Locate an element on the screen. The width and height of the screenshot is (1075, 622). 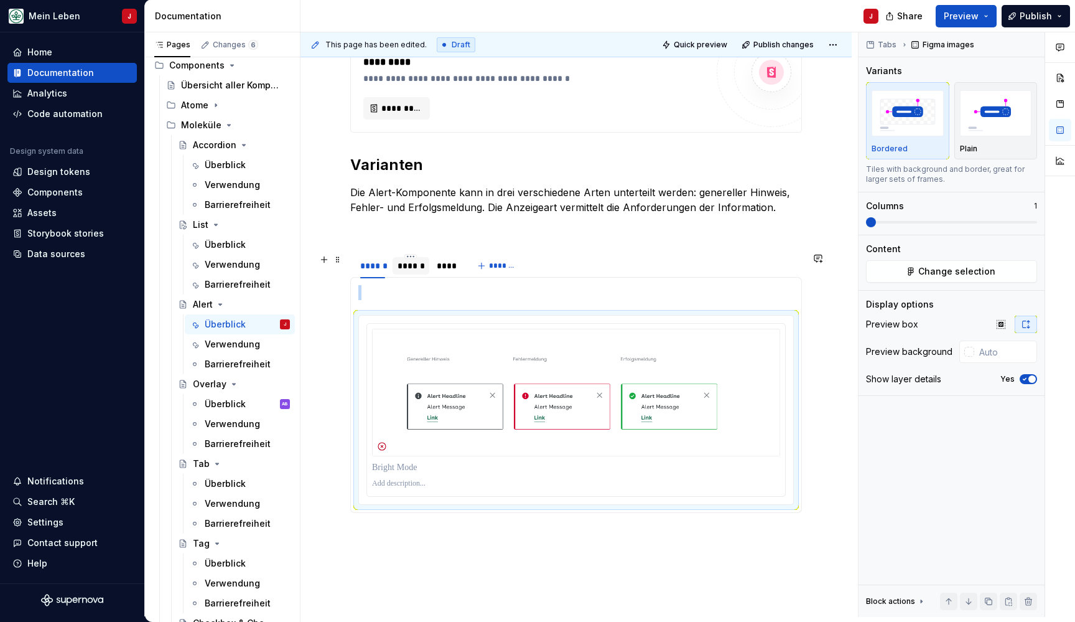
p: Bordered is located at coordinates (890, 149).